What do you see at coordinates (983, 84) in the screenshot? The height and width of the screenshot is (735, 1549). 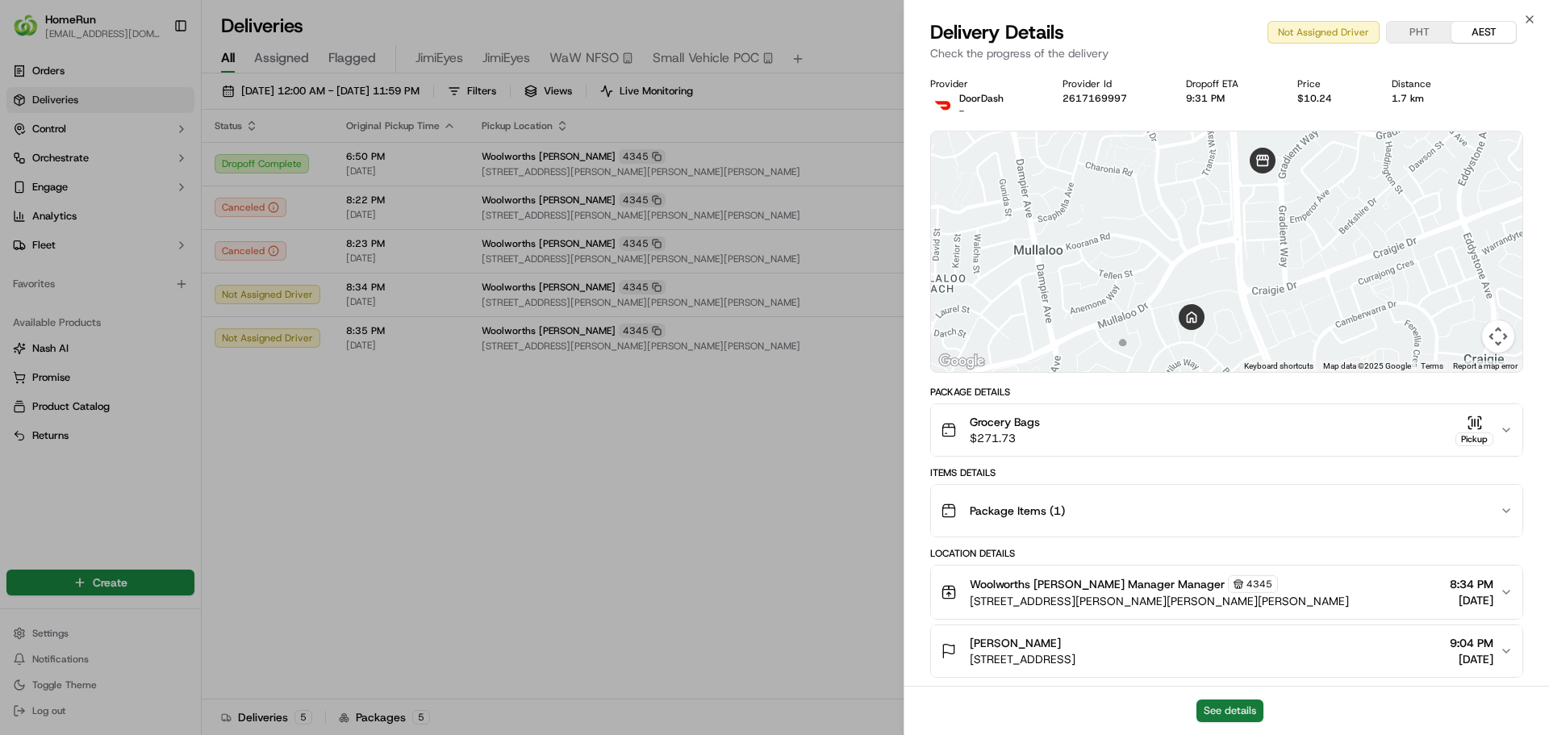 I see `div: Provider` at bounding box center [983, 84].